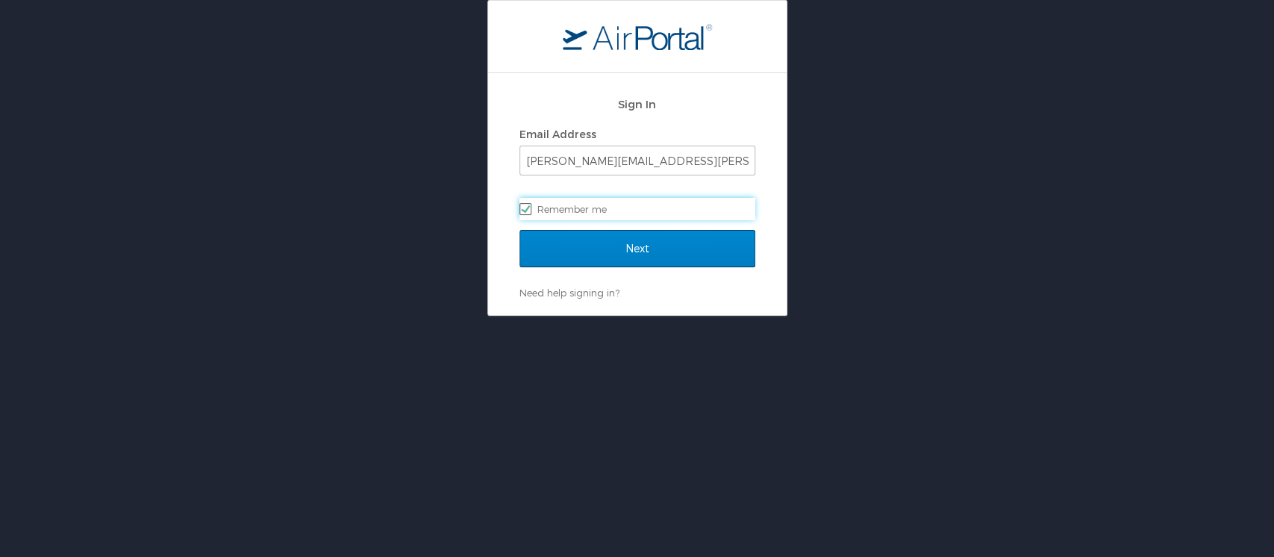  I want to click on input: Next, so click(638, 249).